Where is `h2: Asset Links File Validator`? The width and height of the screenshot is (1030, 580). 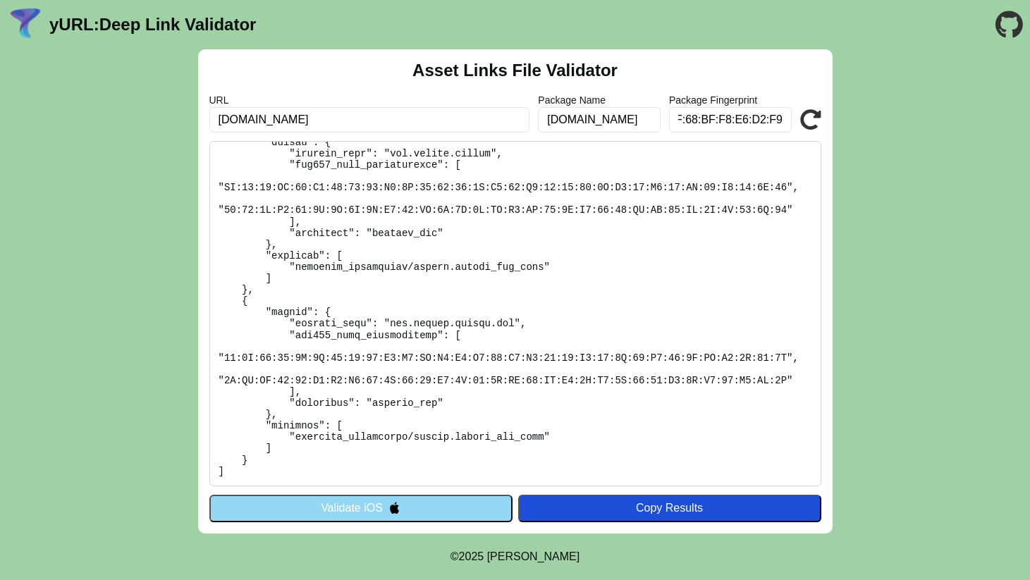
h2: Asset Links File Validator is located at coordinates (514, 70).